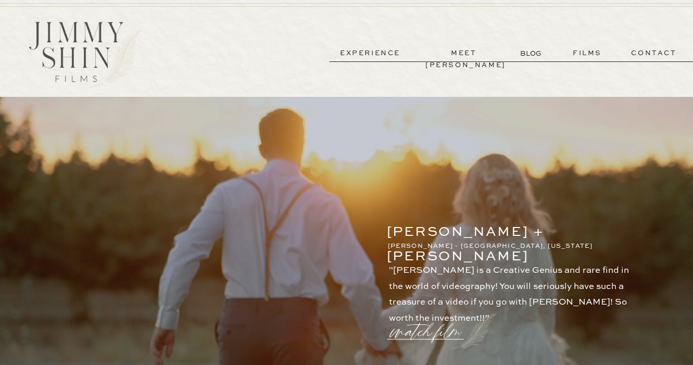 This screenshot has width=693, height=365. What do you see at coordinates (370, 53) in the screenshot?
I see `a: experience` at bounding box center [370, 53].